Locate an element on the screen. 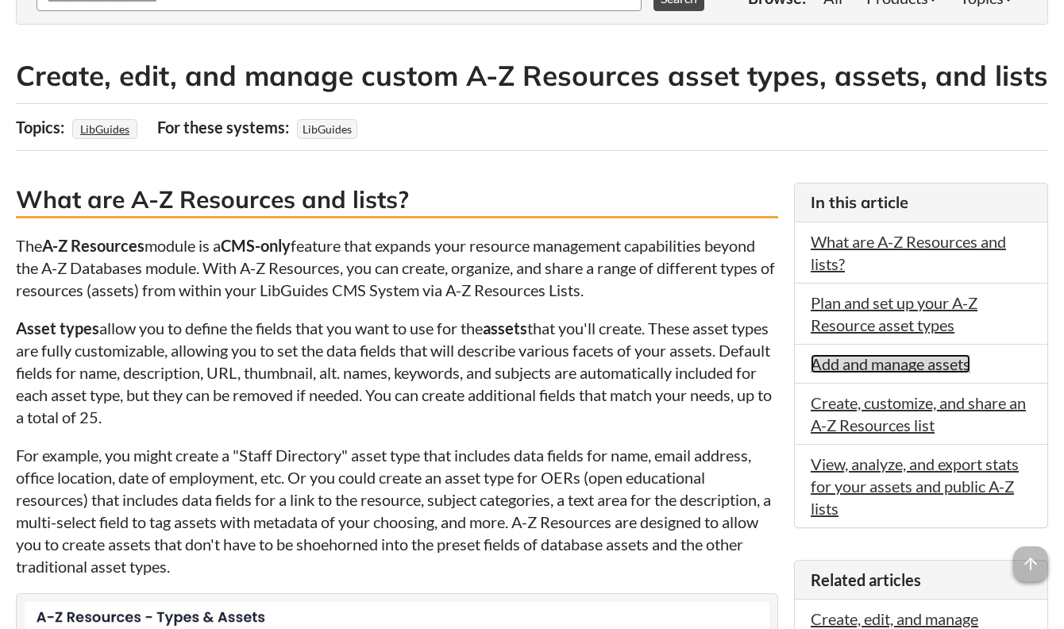 This screenshot has width=1064, height=629. p: The module is a feature that expands your resource management capabilities beyond the A-Z Databas... is located at coordinates (397, 268).